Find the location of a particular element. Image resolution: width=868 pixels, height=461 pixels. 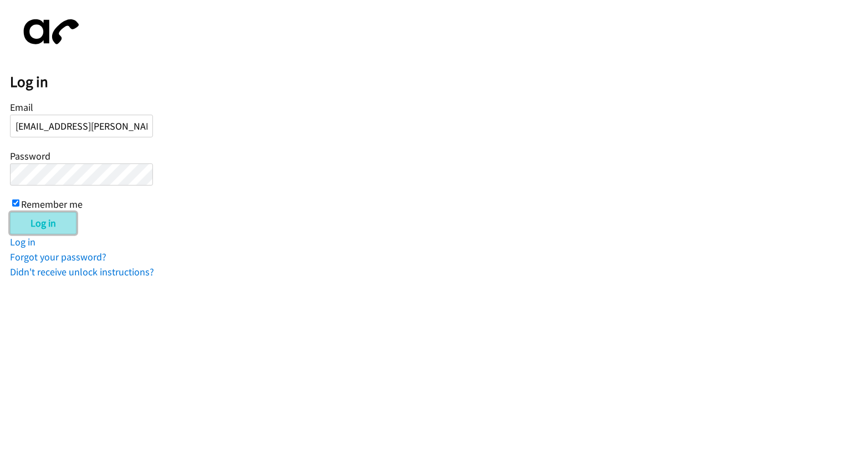

a: Didn't receive unlock instructions? is located at coordinates (82, 272).